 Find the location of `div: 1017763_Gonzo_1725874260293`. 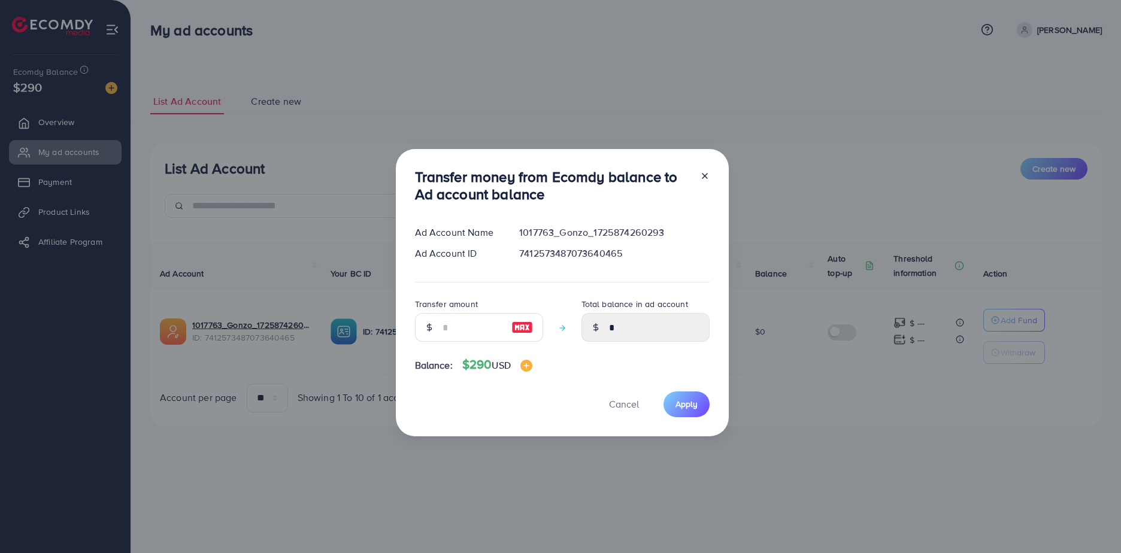

div: 1017763_Gonzo_1725874260293 is located at coordinates (614, 232).